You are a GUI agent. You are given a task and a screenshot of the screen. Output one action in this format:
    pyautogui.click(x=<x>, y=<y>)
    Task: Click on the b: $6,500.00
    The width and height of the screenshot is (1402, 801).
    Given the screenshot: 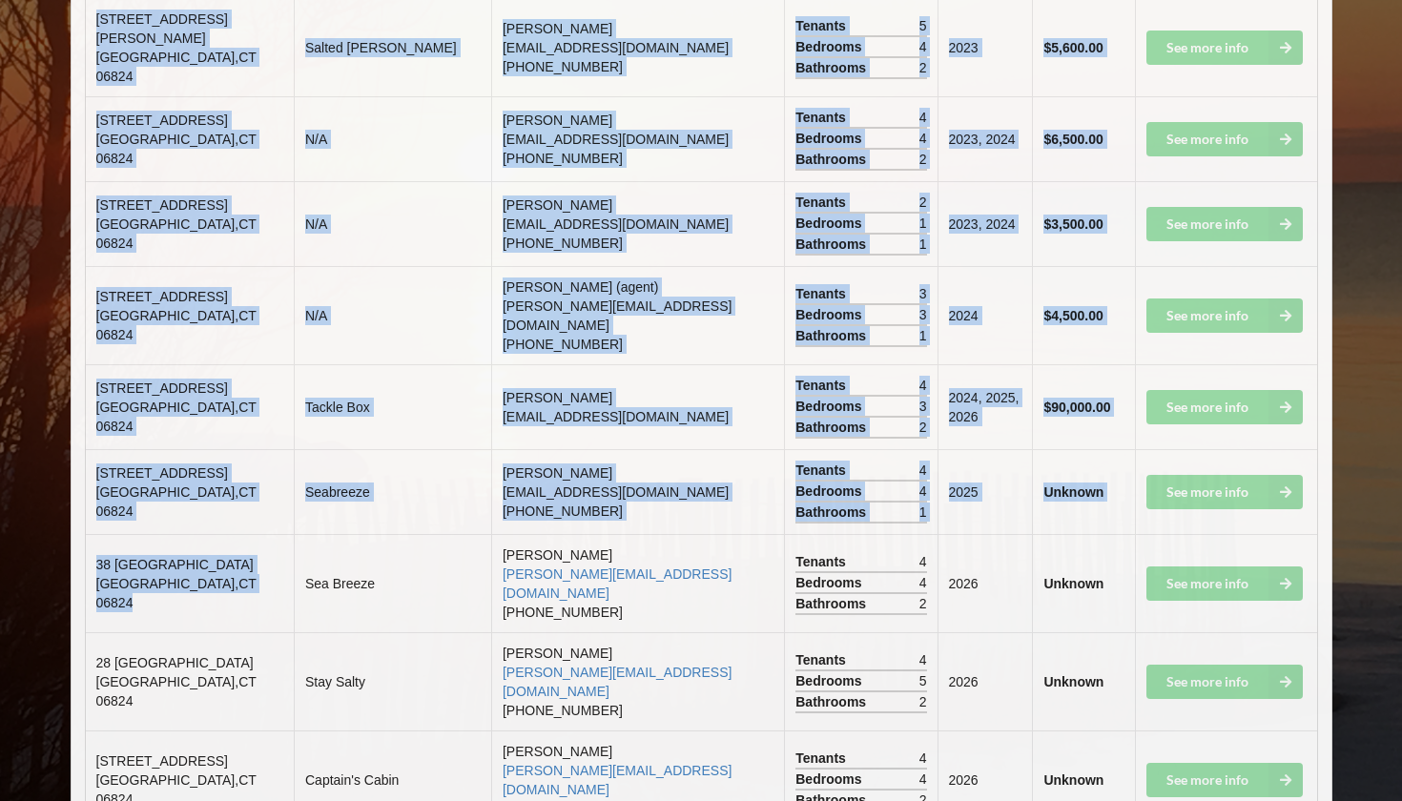 What is the action you would take?
    pyautogui.click(x=1073, y=139)
    